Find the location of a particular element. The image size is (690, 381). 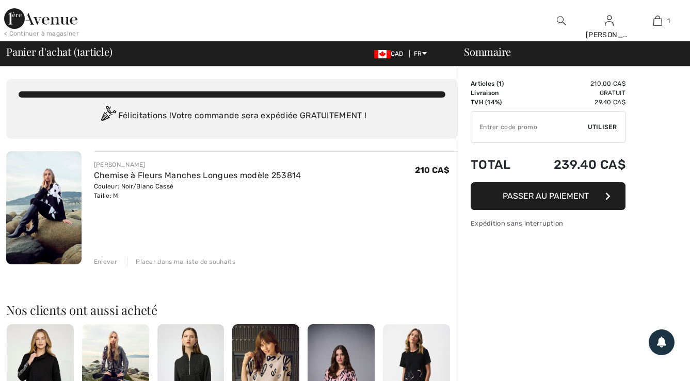

div: Couleur: Noir/Blanc Cassé Taille: M is located at coordinates (198, 191).